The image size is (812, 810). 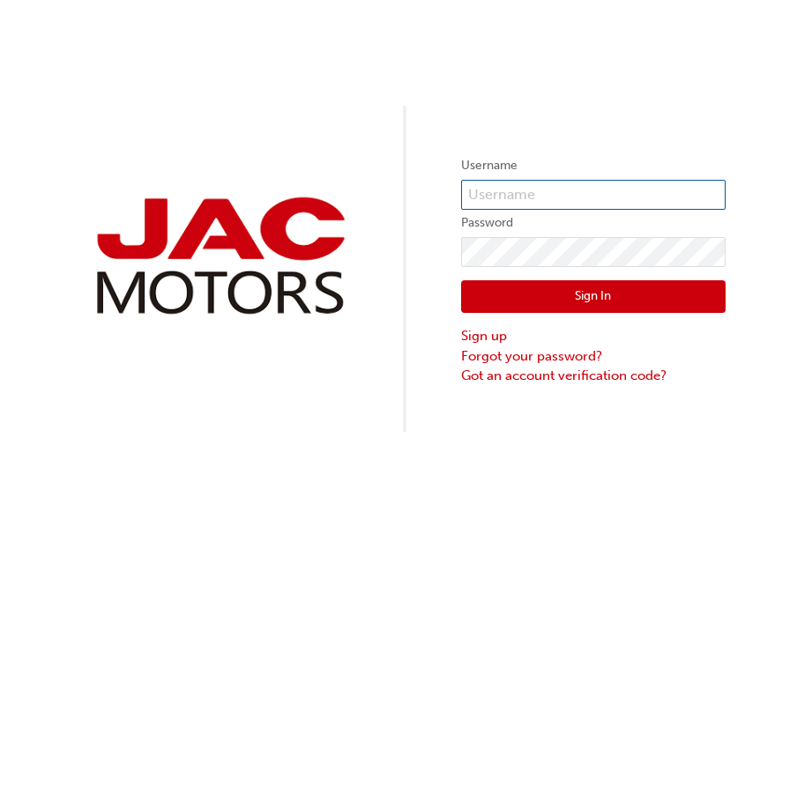 What do you see at coordinates (593, 336) in the screenshot?
I see `a: Sign up` at bounding box center [593, 336].